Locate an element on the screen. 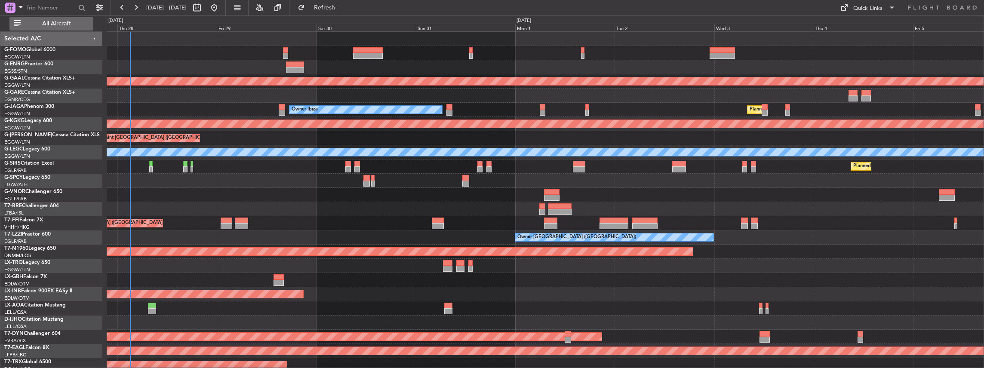 The height and width of the screenshot is (368, 984). a: T7-N1960Legacy 650 is located at coordinates (30, 249).